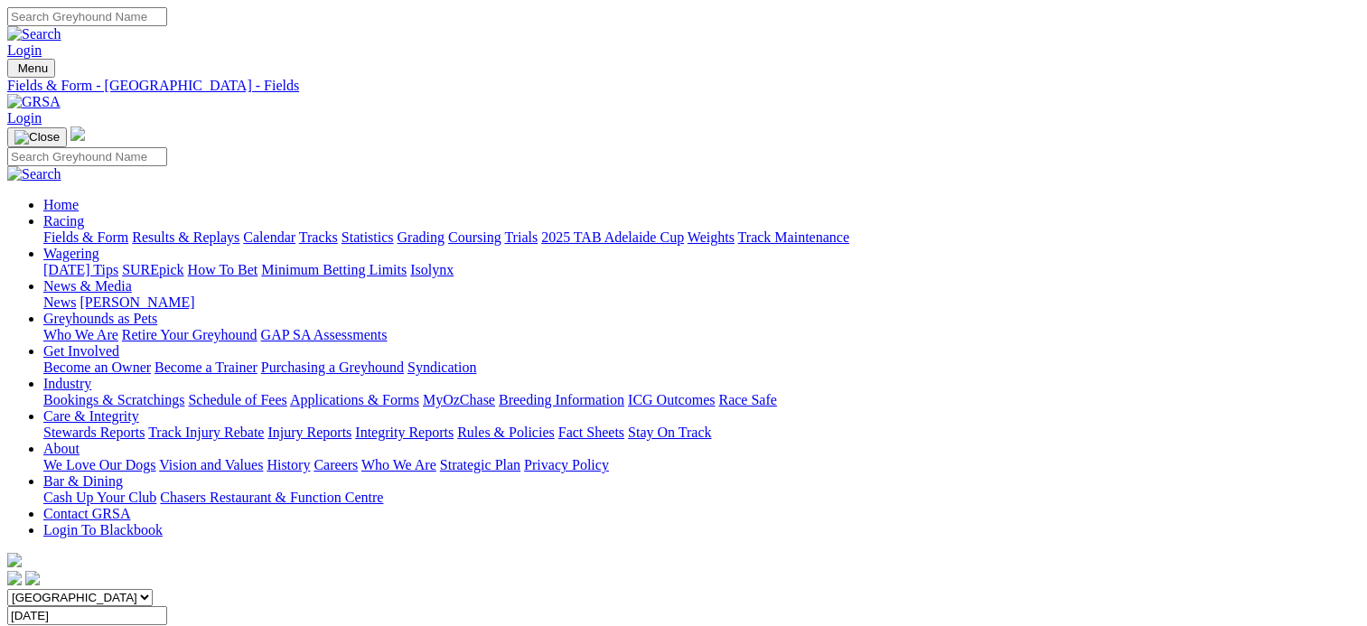 The image size is (1367, 626). Describe the element at coordinates (269, 237) in the screenshot. I see `a: Calendar` at that location.